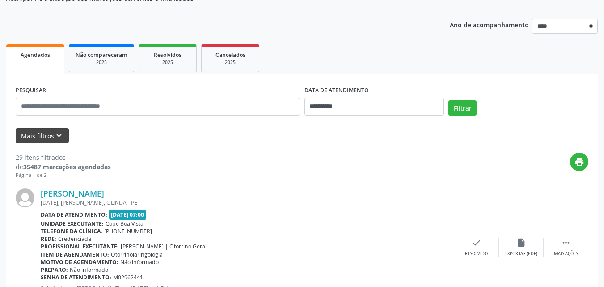  I want to click on button: Mais filtroskeyboard_arrow_down, so click(42, 135).